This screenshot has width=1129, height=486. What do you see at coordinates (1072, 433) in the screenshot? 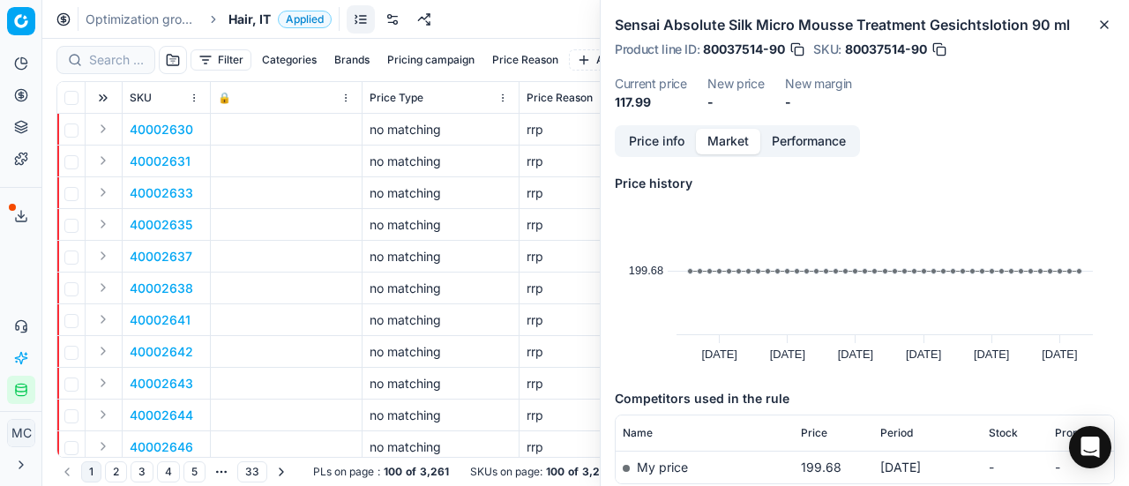
I see `span: Promo` at bounding box center [1072, 433].